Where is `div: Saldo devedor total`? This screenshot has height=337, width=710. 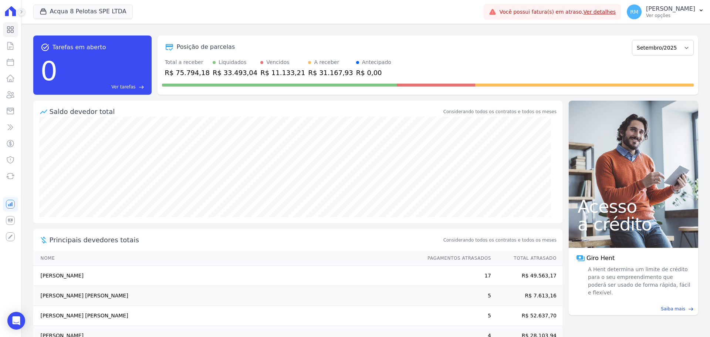 div: Saldo devedor total is located at coordinates (246, 111).